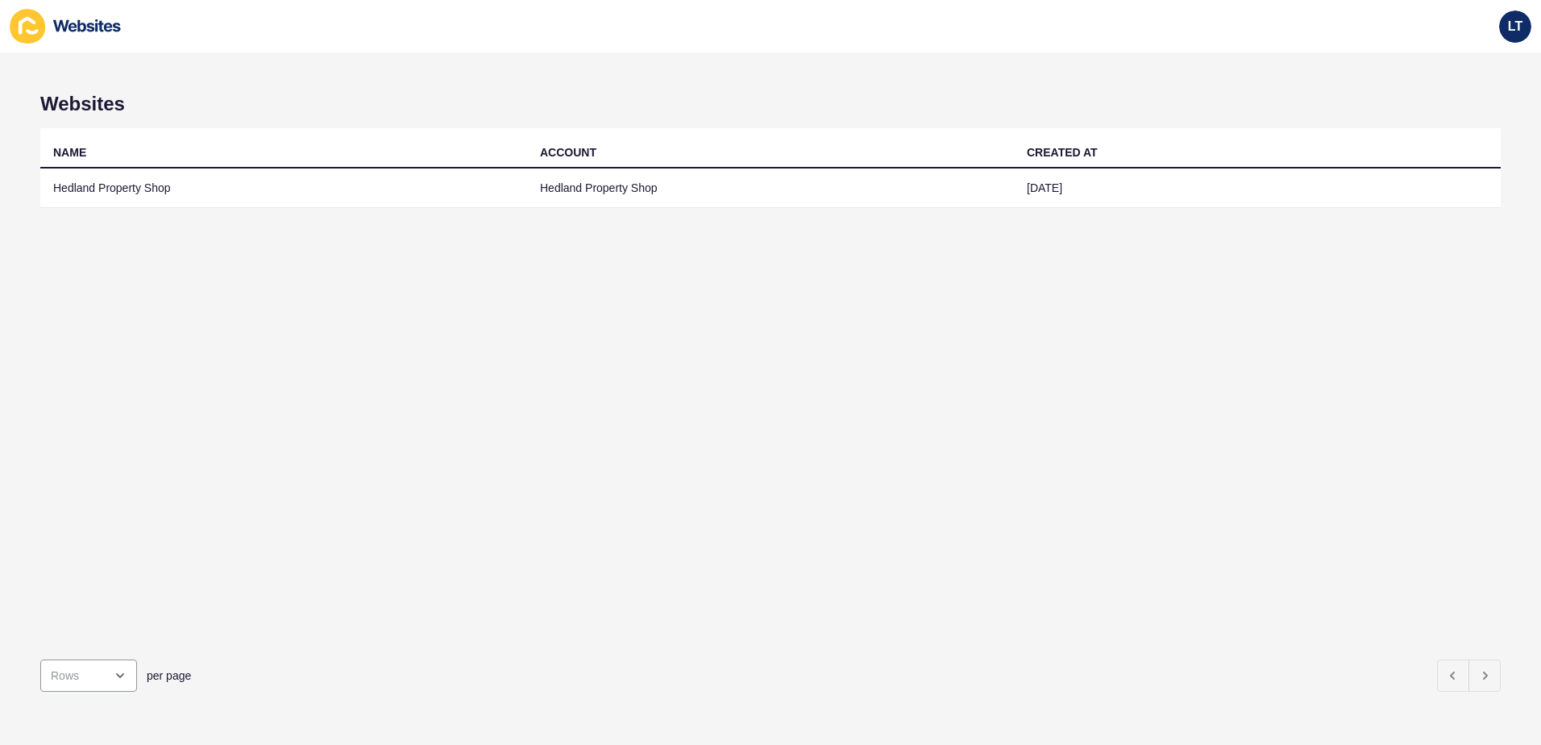 The width and height of the screenshot is (1541, 745). Describe the element at coordinates (770, 104) in the screenshot. I see `h1: Websites` at that location.